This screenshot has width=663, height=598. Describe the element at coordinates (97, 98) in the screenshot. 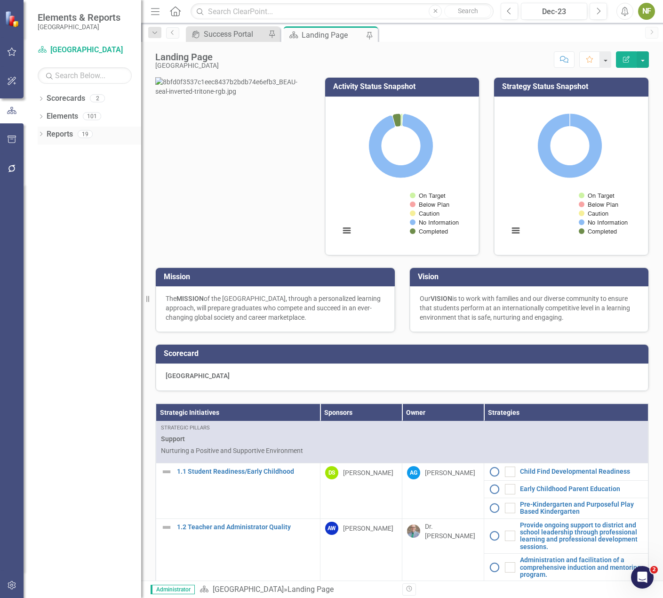

I see `div: 2` at that location.